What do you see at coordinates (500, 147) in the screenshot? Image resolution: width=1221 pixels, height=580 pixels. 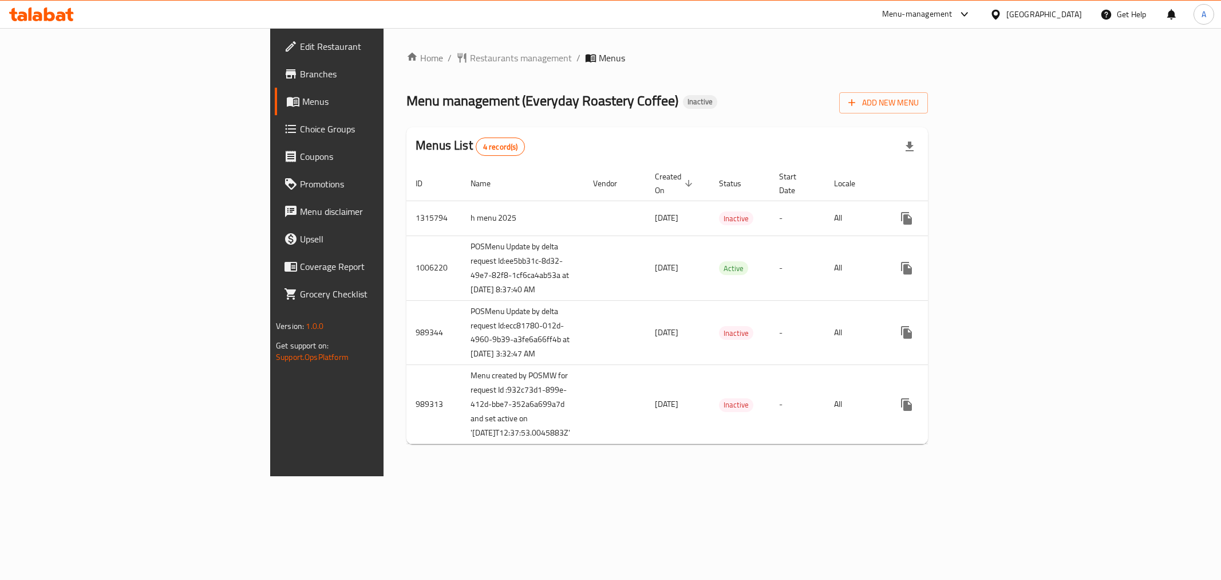 I see `div: Total records count` at bounding box center [500, 147].